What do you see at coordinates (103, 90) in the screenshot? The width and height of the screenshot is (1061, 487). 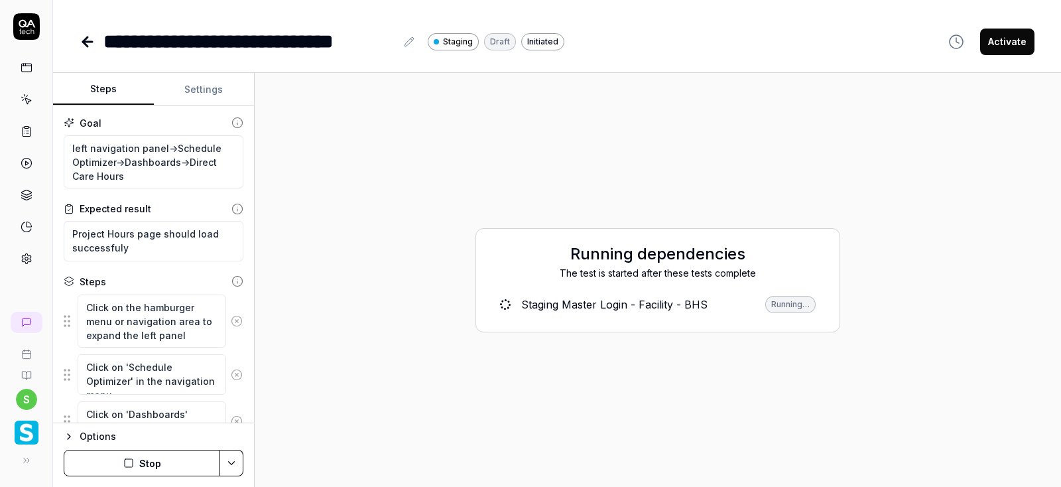 I see `button: Steps` at bounding box center [103, 90].